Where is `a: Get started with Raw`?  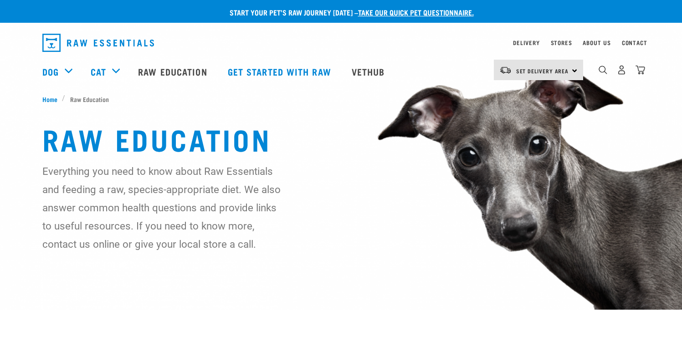
a: Get started with Raw is located at coordinates (281, 72).